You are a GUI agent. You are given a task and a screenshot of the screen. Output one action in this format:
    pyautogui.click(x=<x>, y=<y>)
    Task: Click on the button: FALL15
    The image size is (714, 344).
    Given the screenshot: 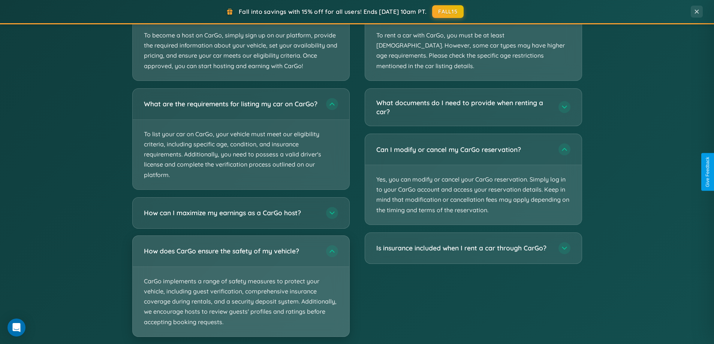 What is the action you would take?
    pyautogui.click(x=448, y=12)
    